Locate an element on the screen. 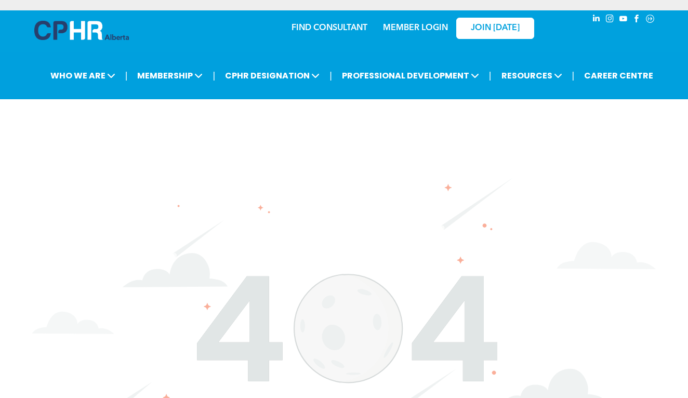  span: MEMBERSHIP is located at coordinates (170, 75).